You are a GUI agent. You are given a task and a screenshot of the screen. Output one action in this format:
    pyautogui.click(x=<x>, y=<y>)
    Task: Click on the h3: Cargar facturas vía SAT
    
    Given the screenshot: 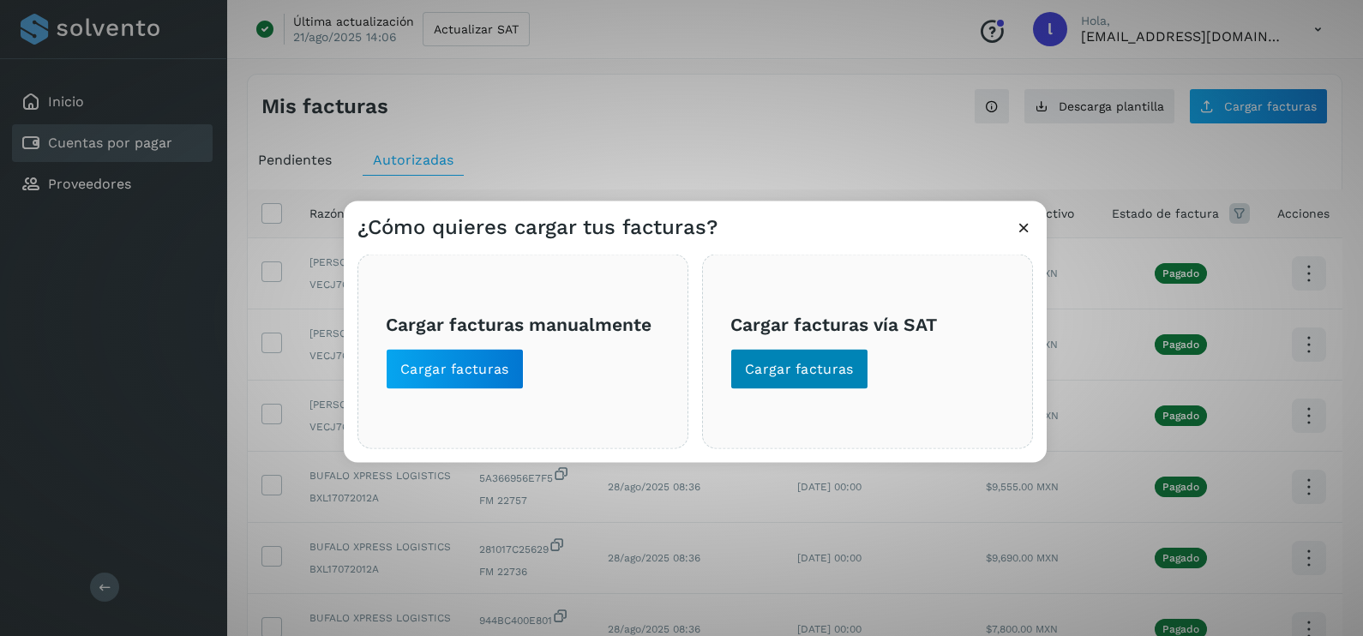 What is the action you would take?
    pyautogui.click(x=868, y=323)
    